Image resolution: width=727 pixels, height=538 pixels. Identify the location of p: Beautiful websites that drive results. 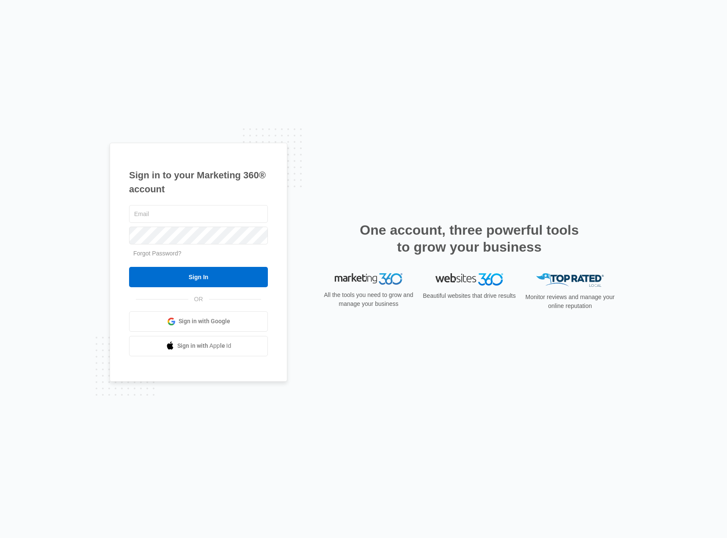
(470, 296).